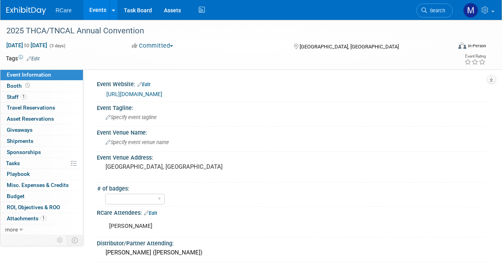  Describe the element at coordinates (60, 240) in the screenshot. I see `td: Personalize Event Tab Strip` at that location.